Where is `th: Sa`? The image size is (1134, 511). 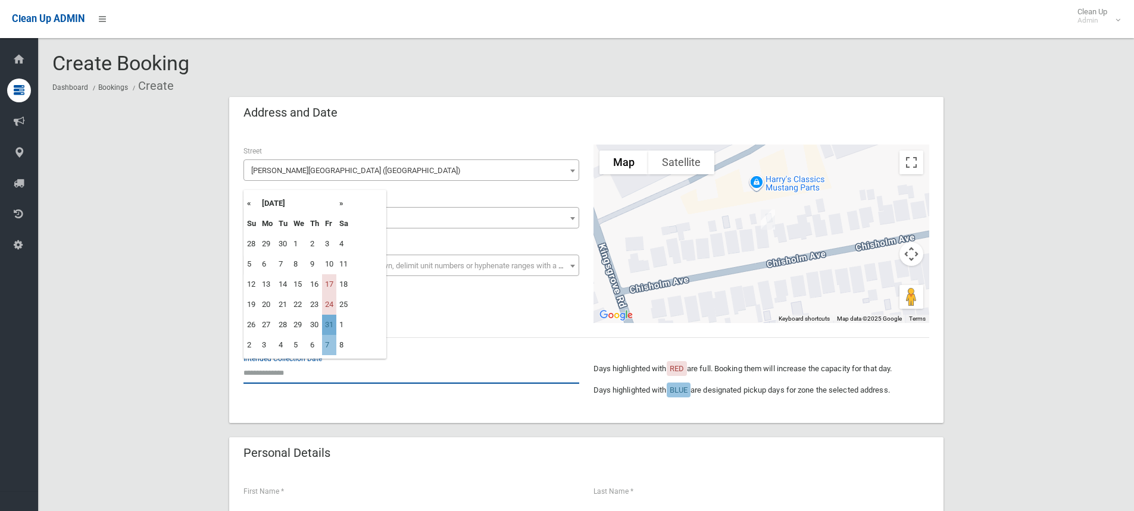 th: Sa is located at coordinates (343, 224).